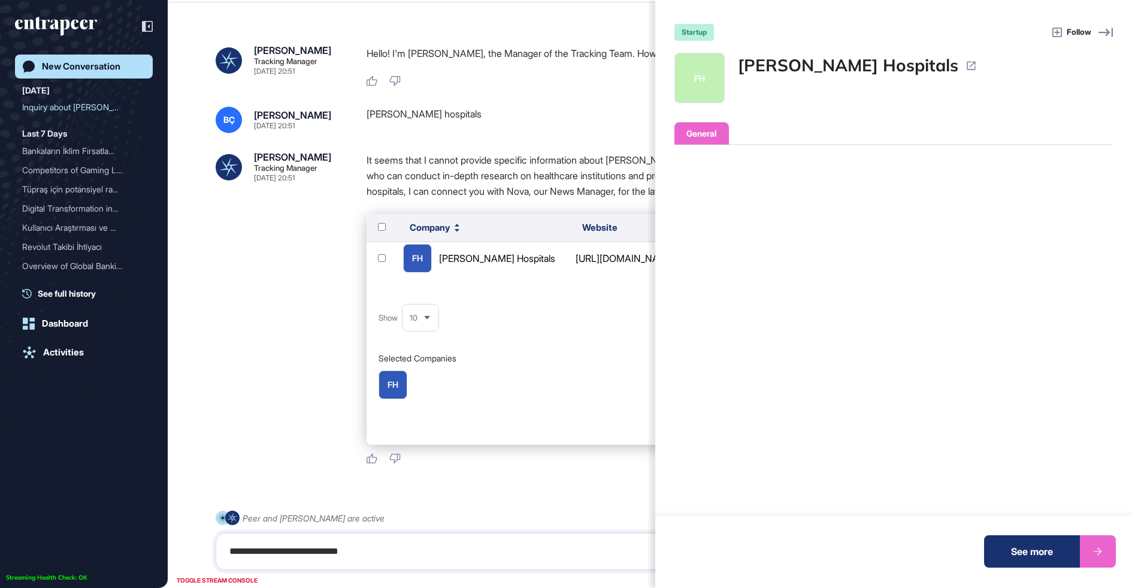  Describe the element at coordinates (1032, 551) in the screenshot. I see `div: See more` at that location.